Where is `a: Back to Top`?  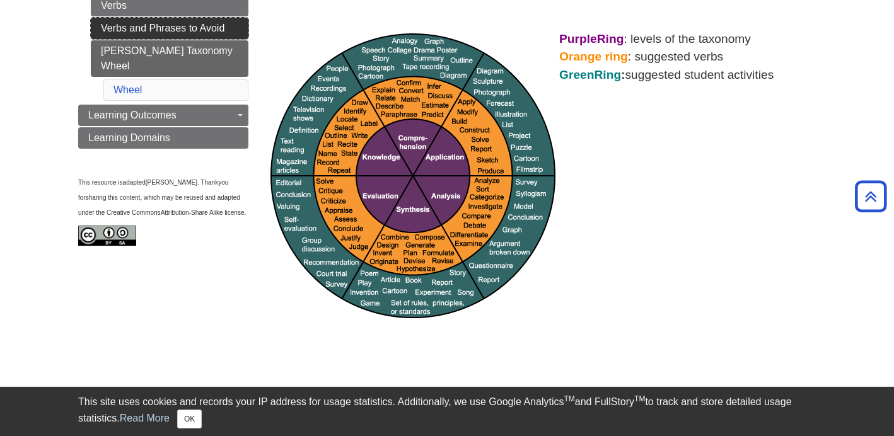 a: Back to Top is located at coordinates (871, 196).